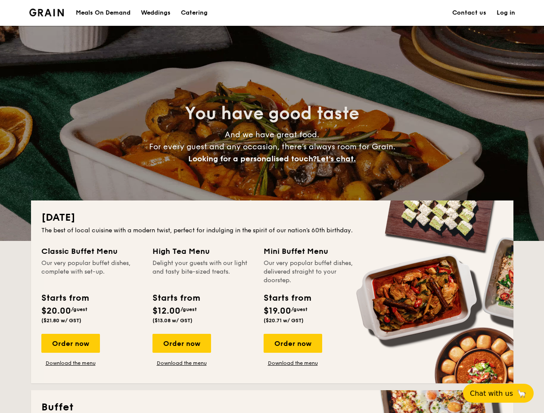 The height and width of the screenshot is (413, 544). What do you see at coordinates (252, 159) in the screenshot?
I see `span: Looking for a personalised touch?` at bounding box center [252, 159].